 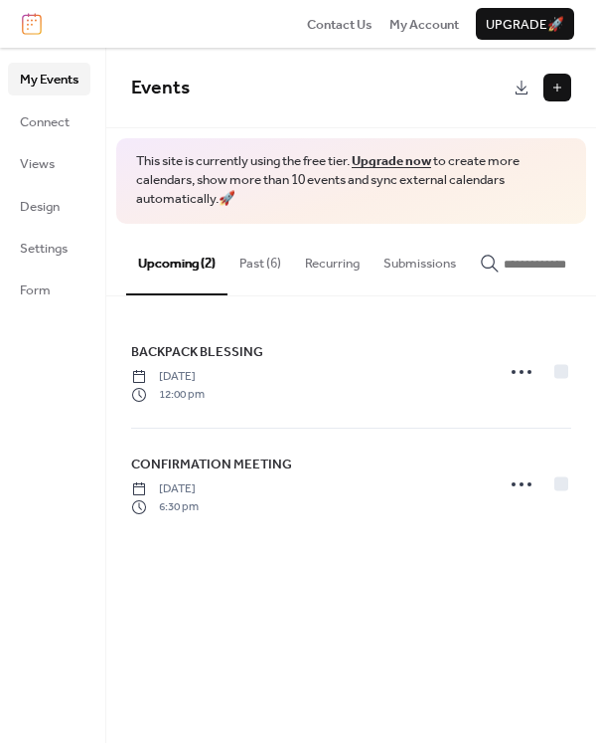 What do you see at coordinates (424, 25) in the screenshot?
I see `span: My Account` at bounding box center [424, 25].